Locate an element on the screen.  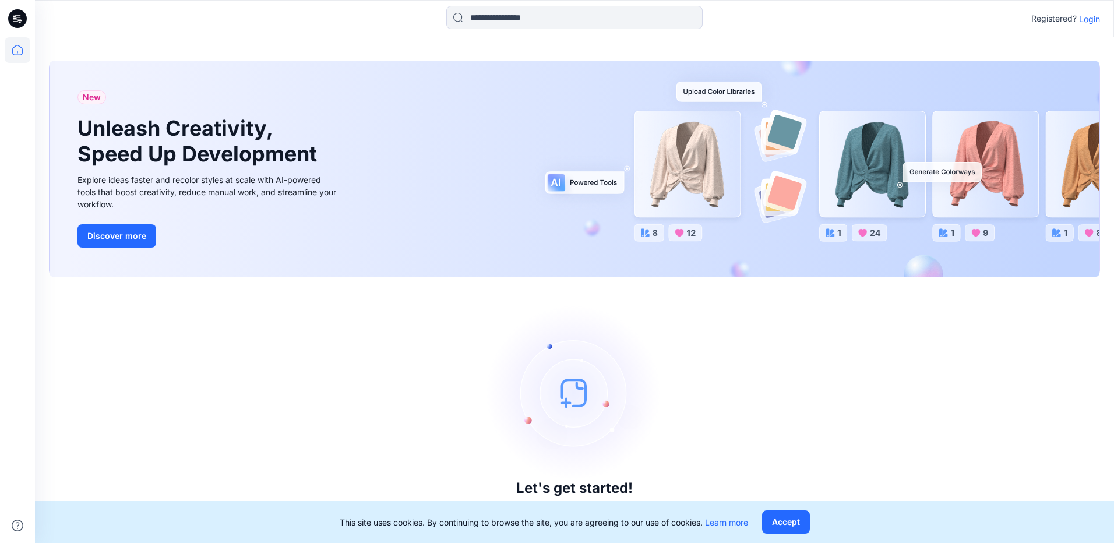
div: Explore ideas faster and recolor styles at scale with AI-powered tools that boost creativity, red... is located at coordinates (209, 192).